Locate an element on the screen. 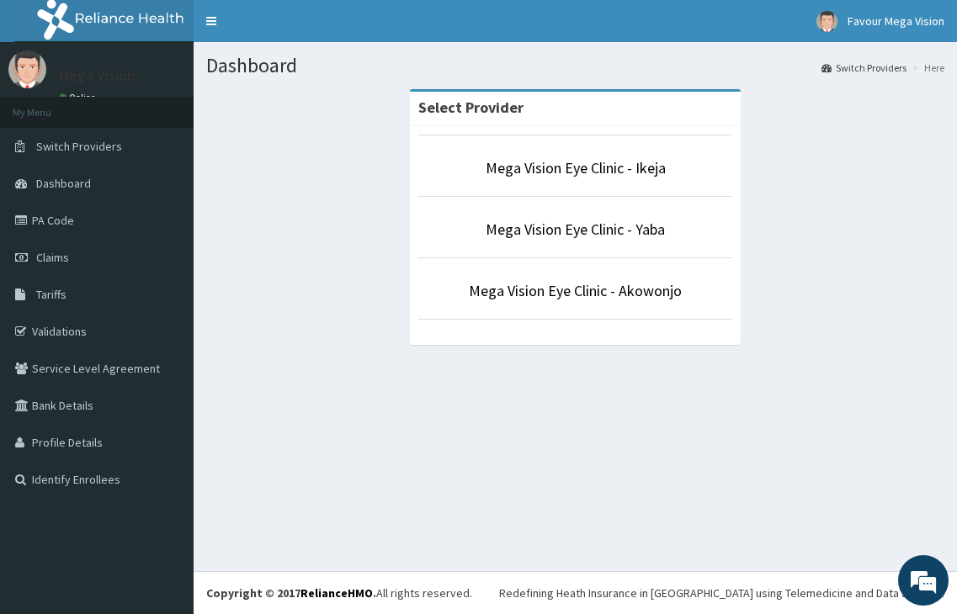 This screenshot has height=614, width=957. a: Switch Providers is located at coordinates (864, 67).